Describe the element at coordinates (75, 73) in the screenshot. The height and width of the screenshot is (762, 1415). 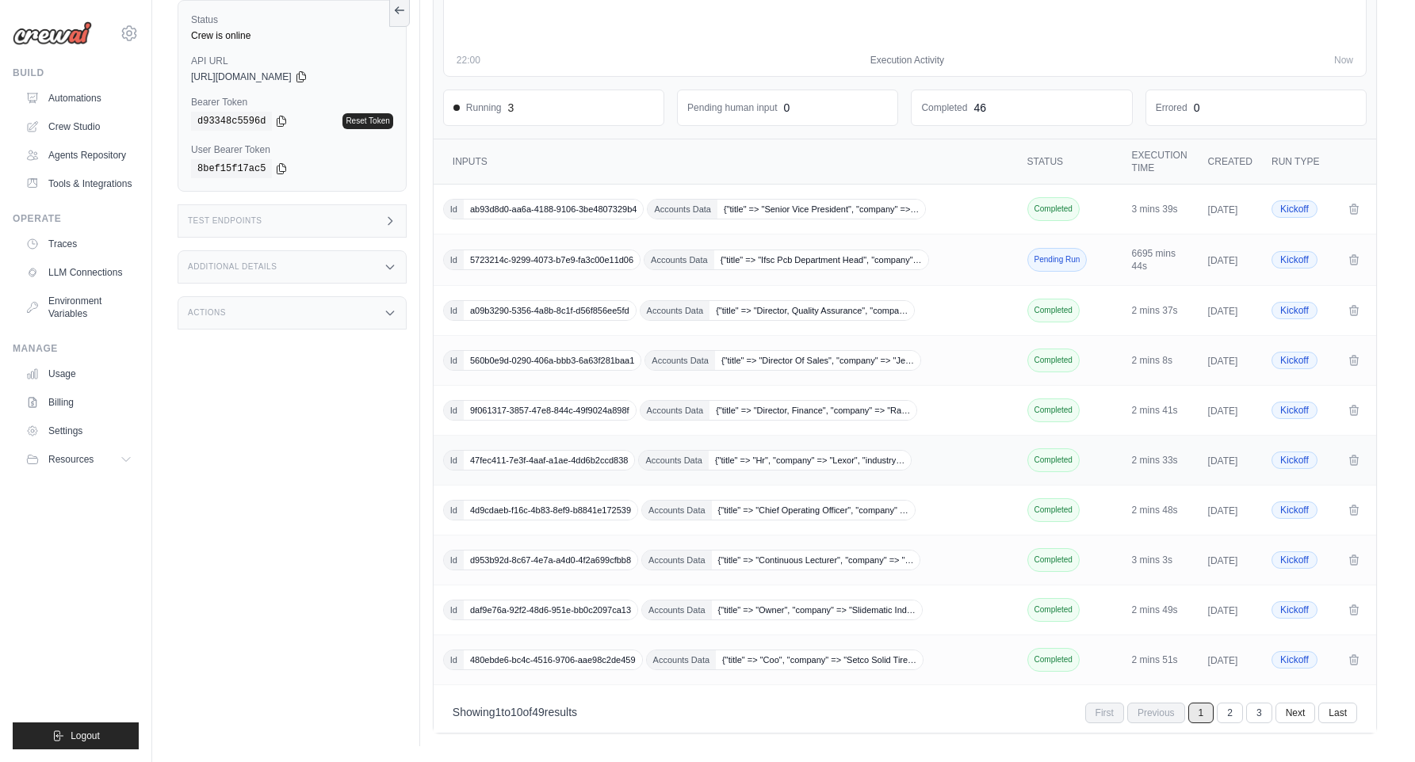
I see `div: Build` at that location.